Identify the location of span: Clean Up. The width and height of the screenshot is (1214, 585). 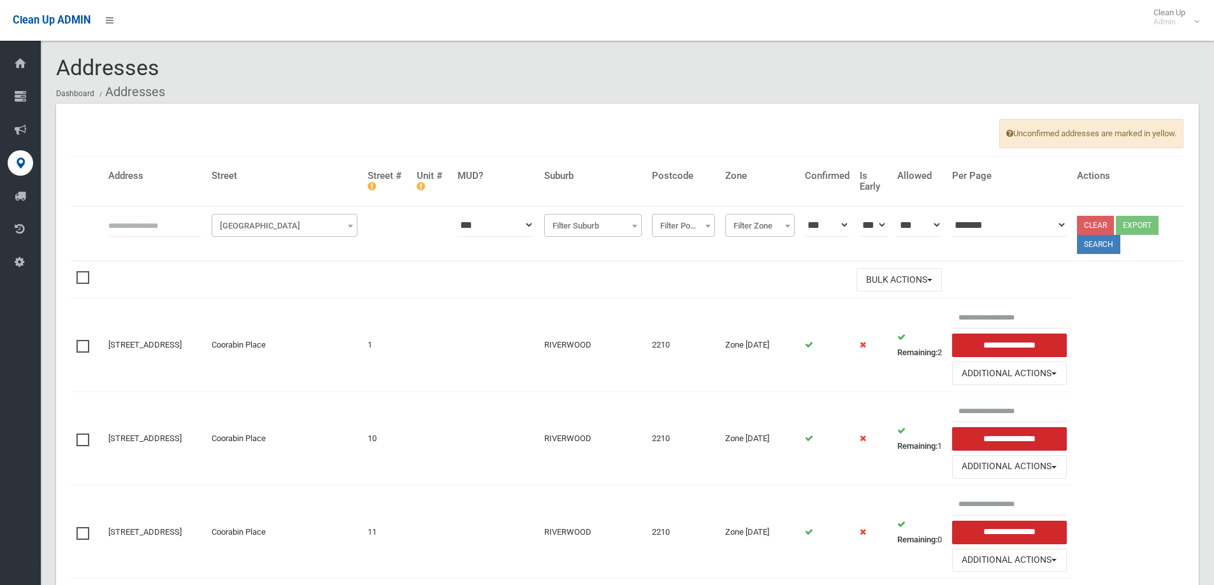
(1172, 17).